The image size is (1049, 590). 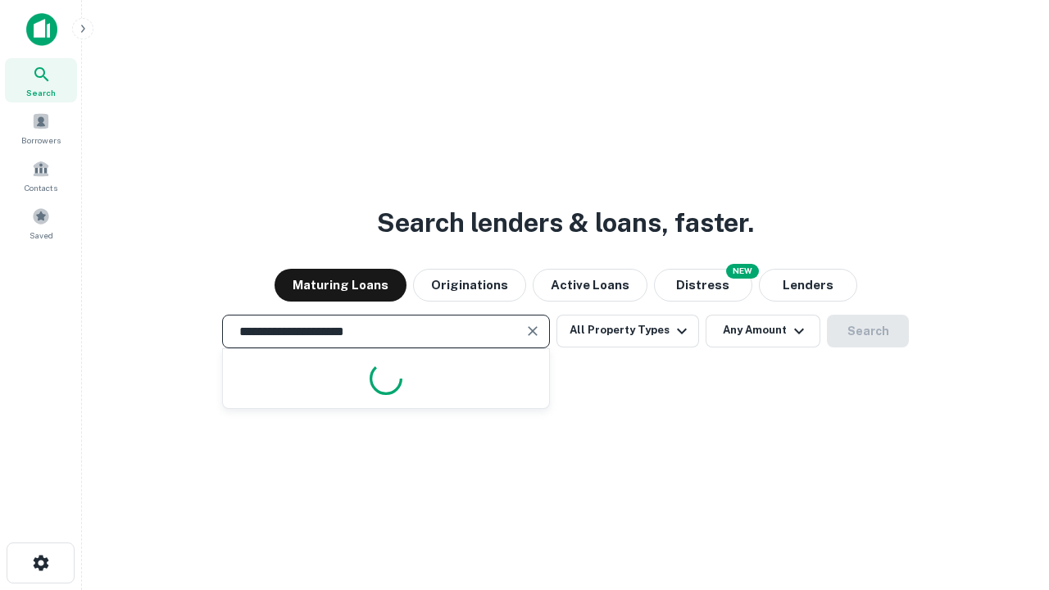 I want to click on a: Borrowers, so click(x=41, y=128).